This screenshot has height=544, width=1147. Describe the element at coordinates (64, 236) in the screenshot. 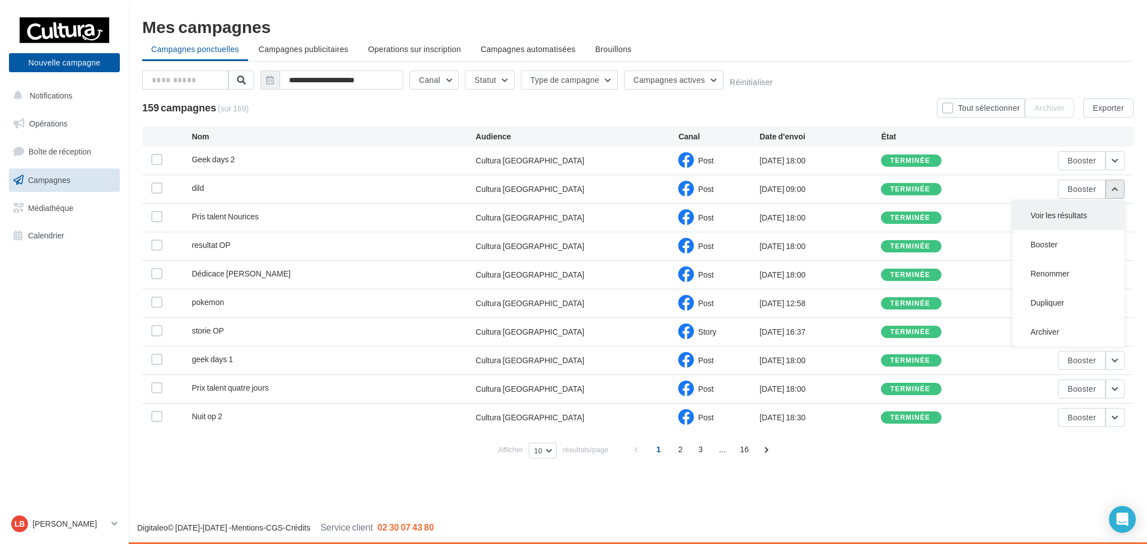

I see `a: Calendrier` at that location.